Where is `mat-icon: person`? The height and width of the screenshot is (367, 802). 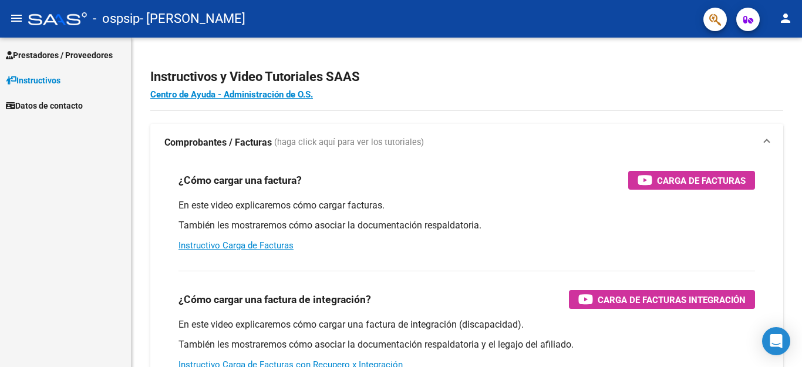 mat-icon: person is located at coordinates (786, 18).